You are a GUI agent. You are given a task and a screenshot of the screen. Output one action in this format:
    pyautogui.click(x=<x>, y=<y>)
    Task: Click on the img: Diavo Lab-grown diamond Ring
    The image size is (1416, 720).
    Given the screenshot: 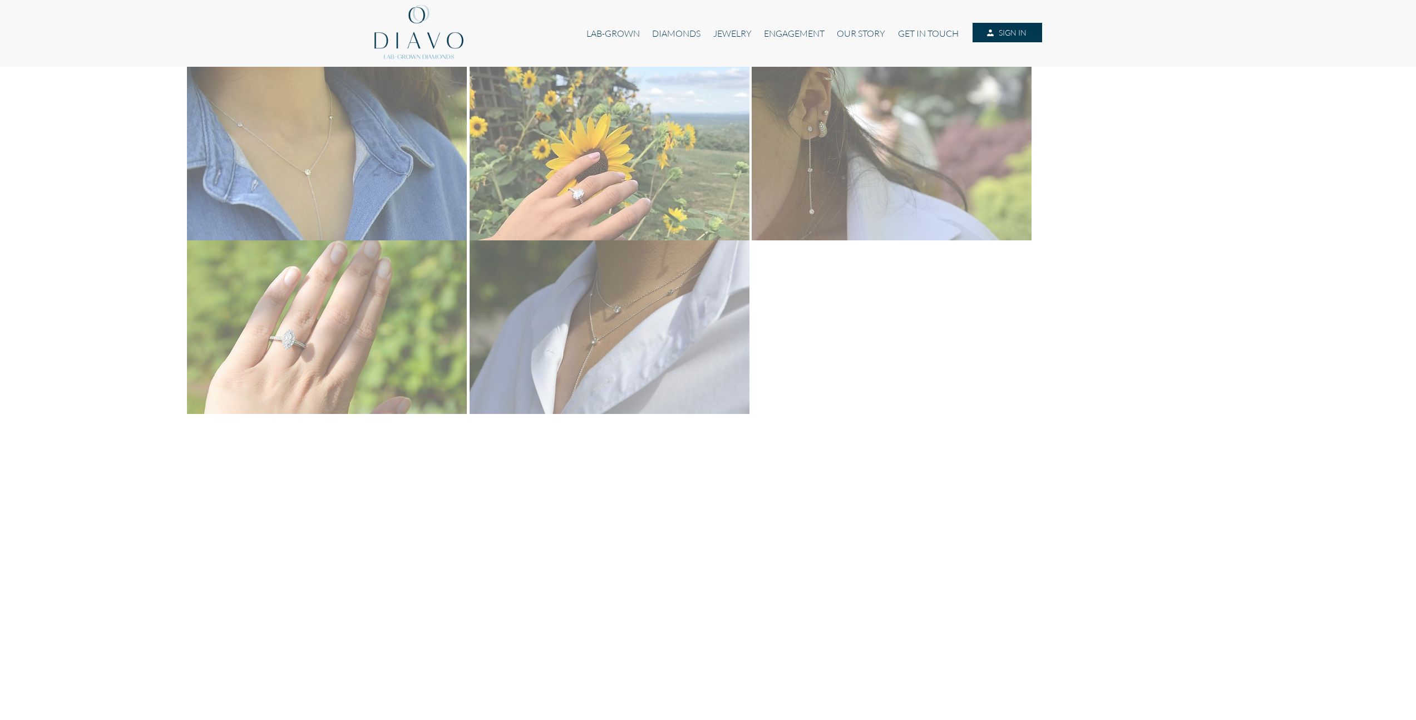 What is the action you would take?
    pyautogui.click(x=327, y=327)
    